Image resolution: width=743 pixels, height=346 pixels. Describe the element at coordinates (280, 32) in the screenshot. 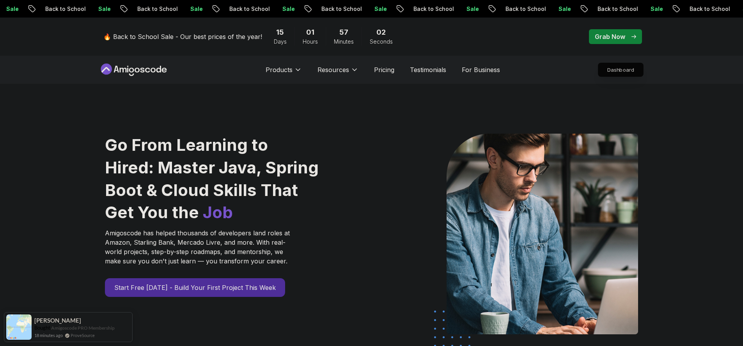

I see `span: 15 Days` at that location.